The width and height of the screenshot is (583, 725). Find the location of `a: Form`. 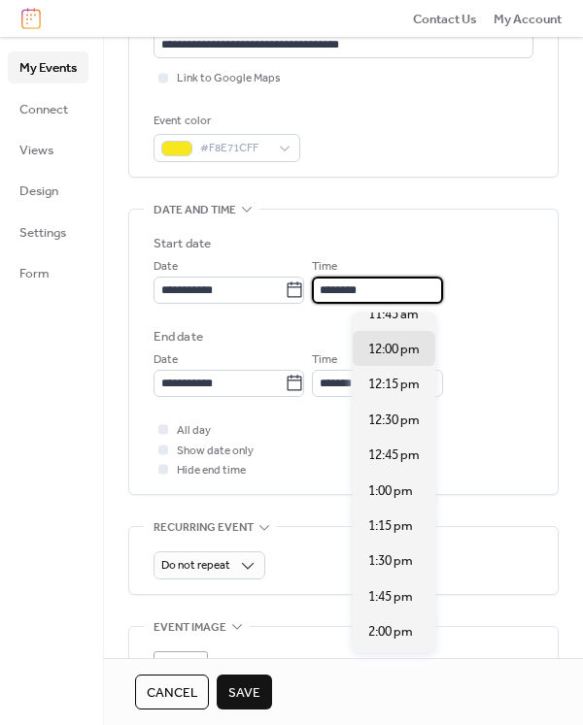

a: Form is located at coordinates (48, 273).